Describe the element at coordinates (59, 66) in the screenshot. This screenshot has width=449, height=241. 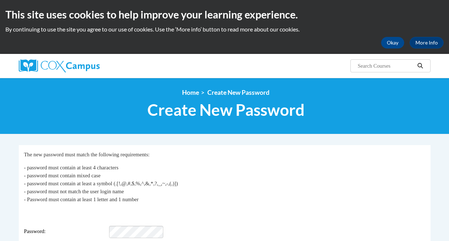
I see `img: Cox Campus` at that location.